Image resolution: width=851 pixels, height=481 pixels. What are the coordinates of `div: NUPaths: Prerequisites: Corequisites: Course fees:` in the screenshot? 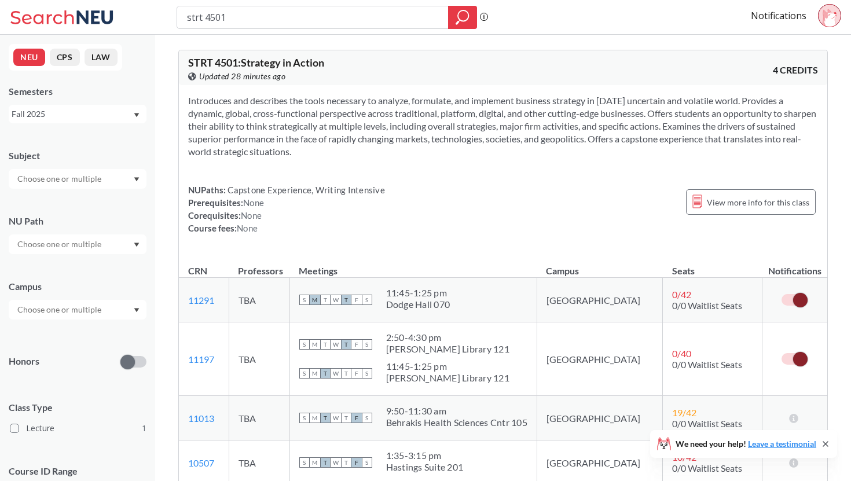 It's located at (287, 209).